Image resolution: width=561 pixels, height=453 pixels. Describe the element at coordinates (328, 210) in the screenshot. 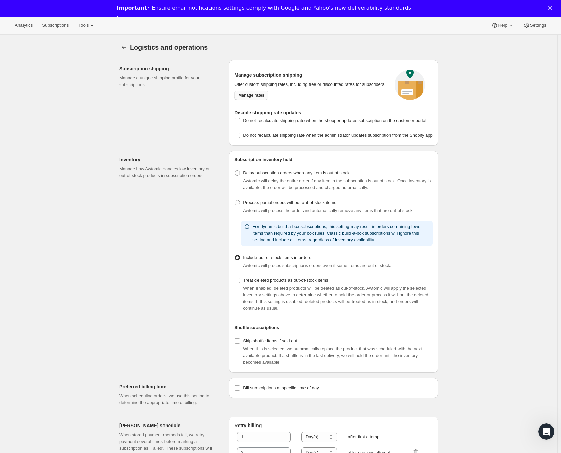

I see `span: Awtomic will process the order and automatically remove any items that are out of stock.` at that location.